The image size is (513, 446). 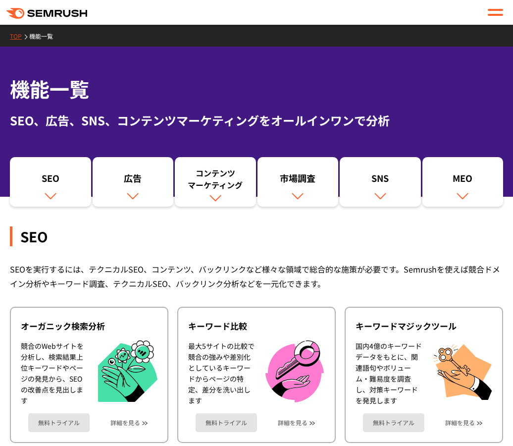 What do you see at coordinates (222, 373) in the screenshot?
I see `div: 最大5サイトの比較で競合の強みや差別化としているキーワードからページの特定、差分を洗い出します` at bounding box center [222, 373].